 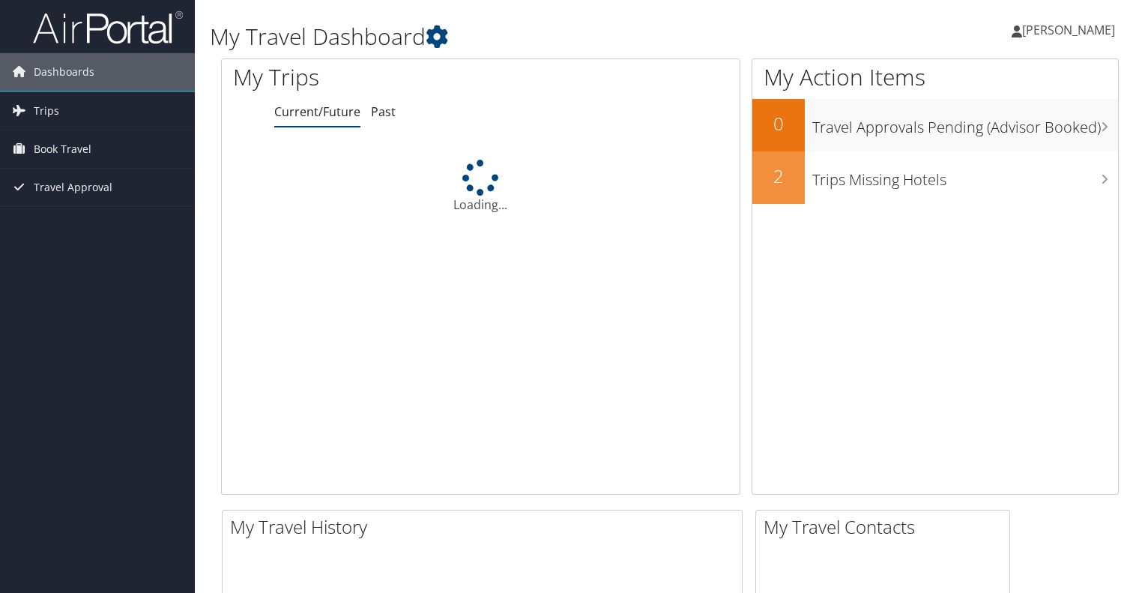 I want to click on h1: My Travel Dashboard, so click(x=516, y=37).